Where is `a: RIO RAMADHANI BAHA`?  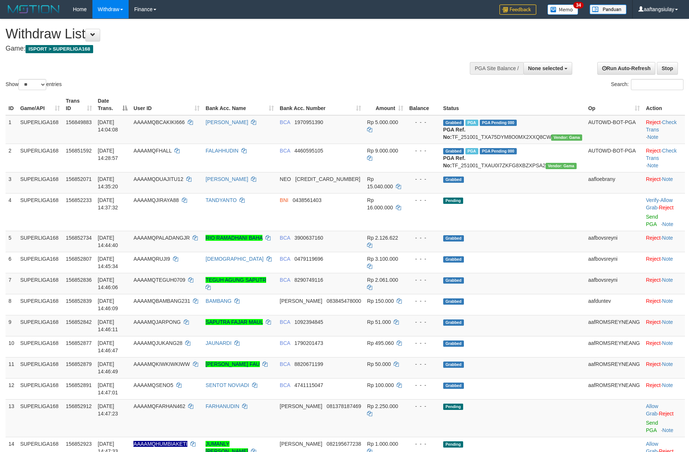 a: RIO RAMADHANI BAHA is located at coordinates (234, 238).